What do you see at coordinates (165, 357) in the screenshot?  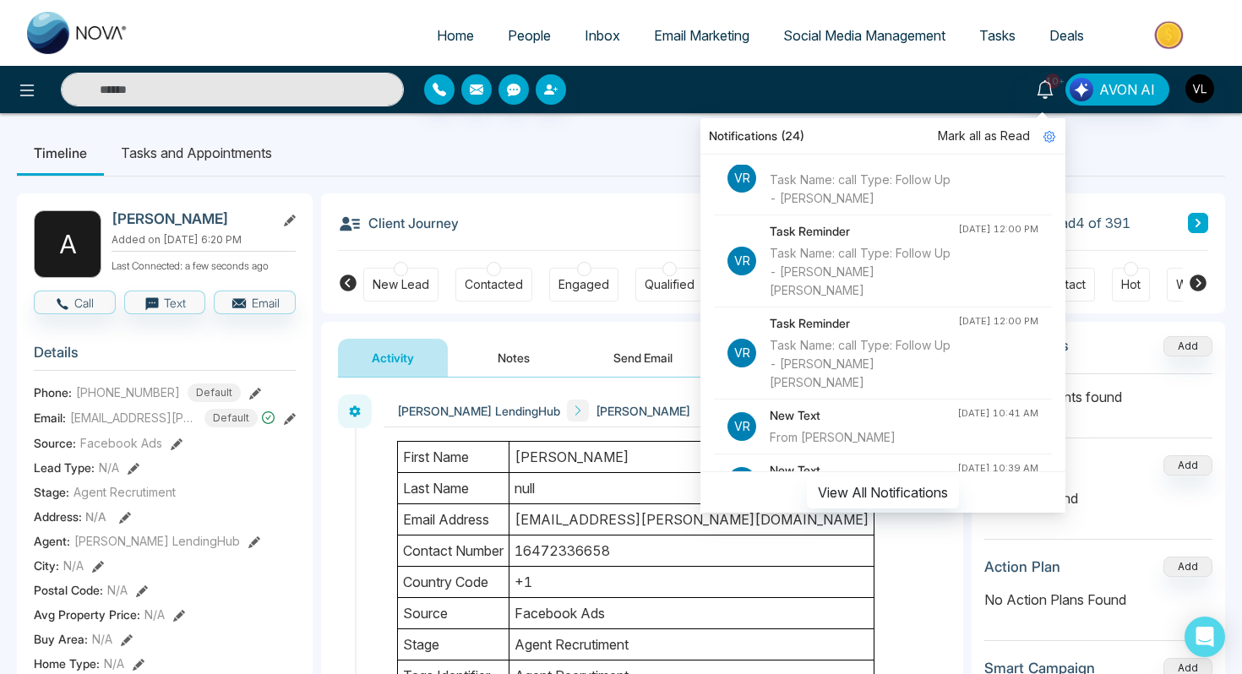 I see `h3: Details` at bounding box center [165, 357].